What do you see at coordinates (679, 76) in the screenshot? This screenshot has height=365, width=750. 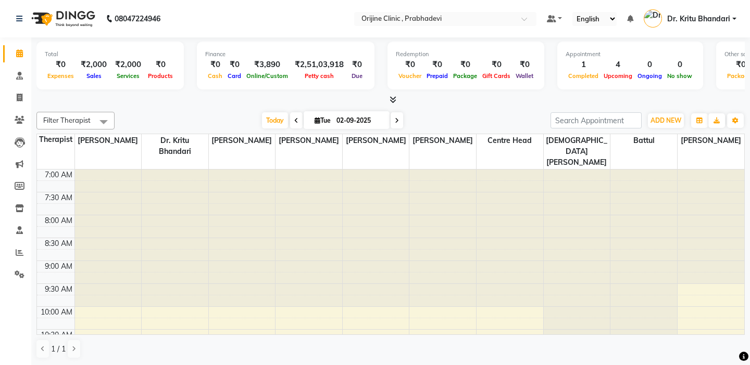 I see `span: No show` at bounding box center [679, 76].